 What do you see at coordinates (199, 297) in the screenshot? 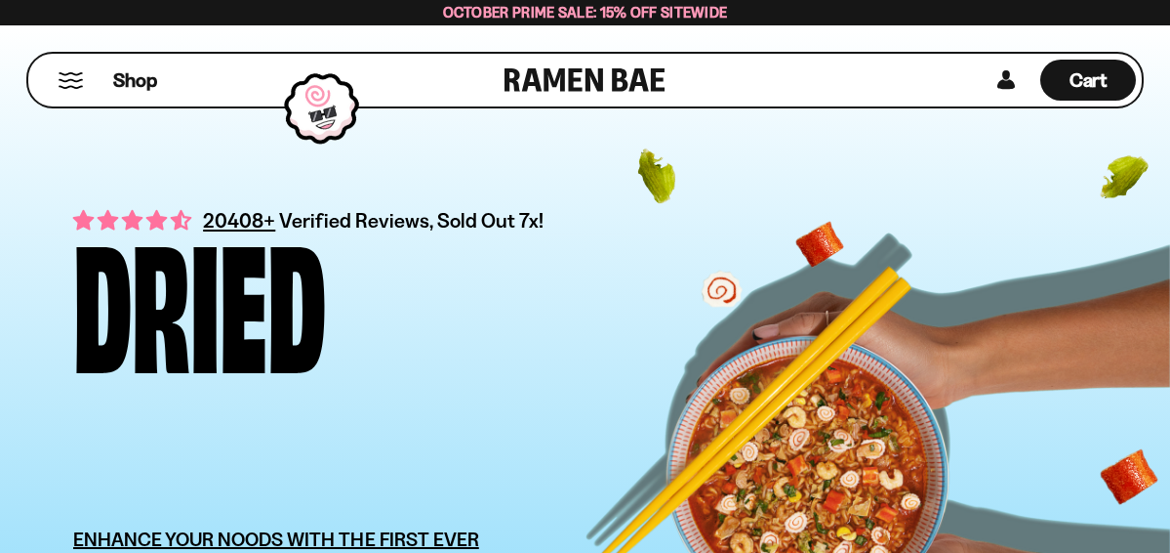
I see `div: Dried` at bounding box center [199, 297].